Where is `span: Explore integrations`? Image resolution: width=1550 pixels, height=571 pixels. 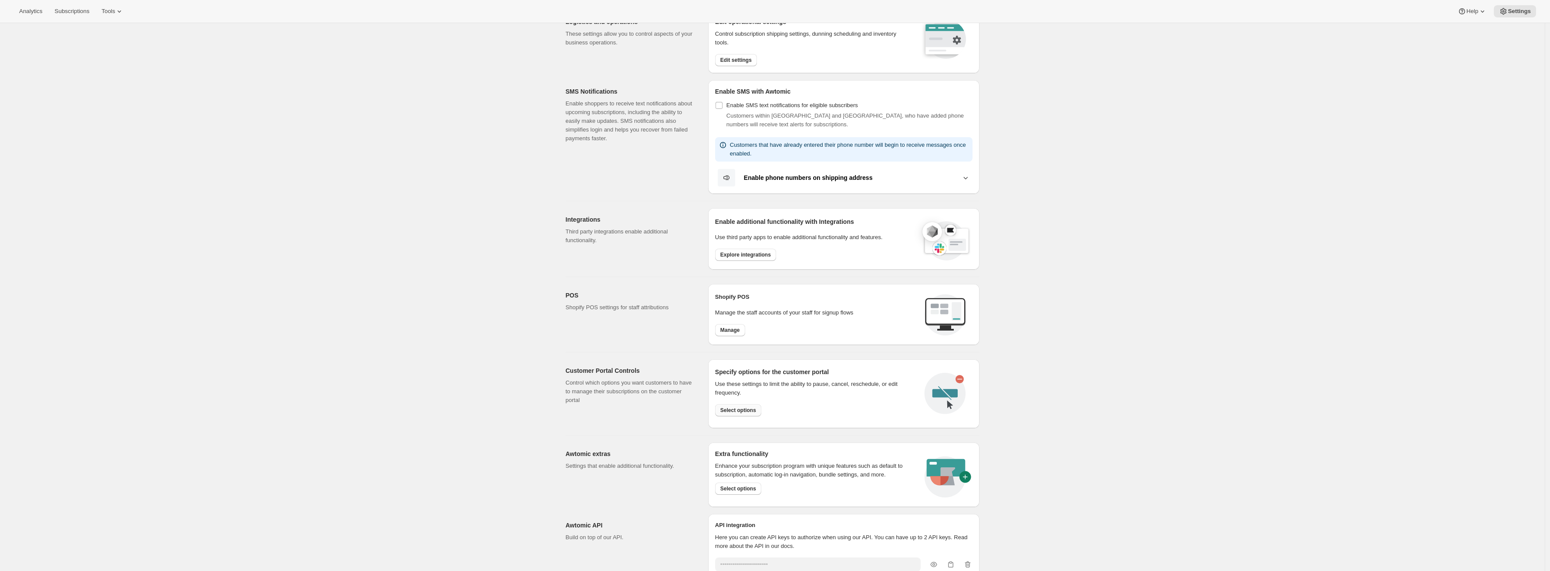 span: Explore integrations is located at coordinates (746, 255).